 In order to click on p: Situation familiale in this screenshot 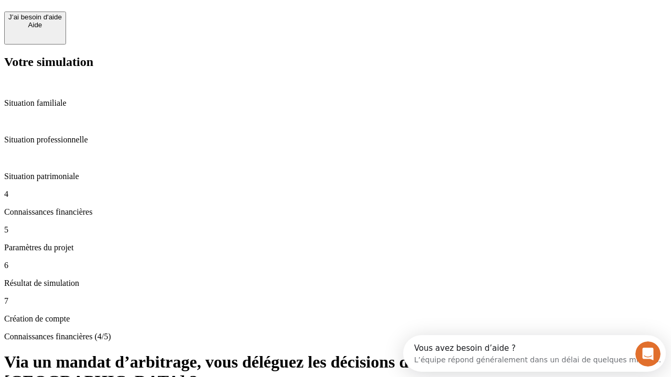, I will do `click(335, 103)`.